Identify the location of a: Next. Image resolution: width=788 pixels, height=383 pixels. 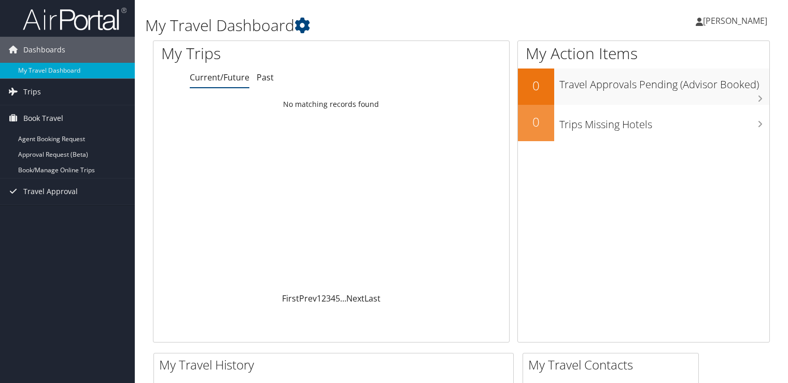
(355, 298).